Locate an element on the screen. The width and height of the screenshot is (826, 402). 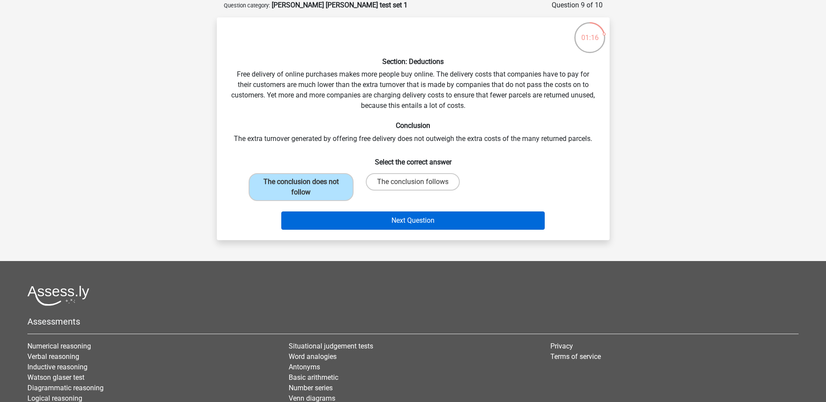
a: Word analogies is located at coordinates (313, 357).